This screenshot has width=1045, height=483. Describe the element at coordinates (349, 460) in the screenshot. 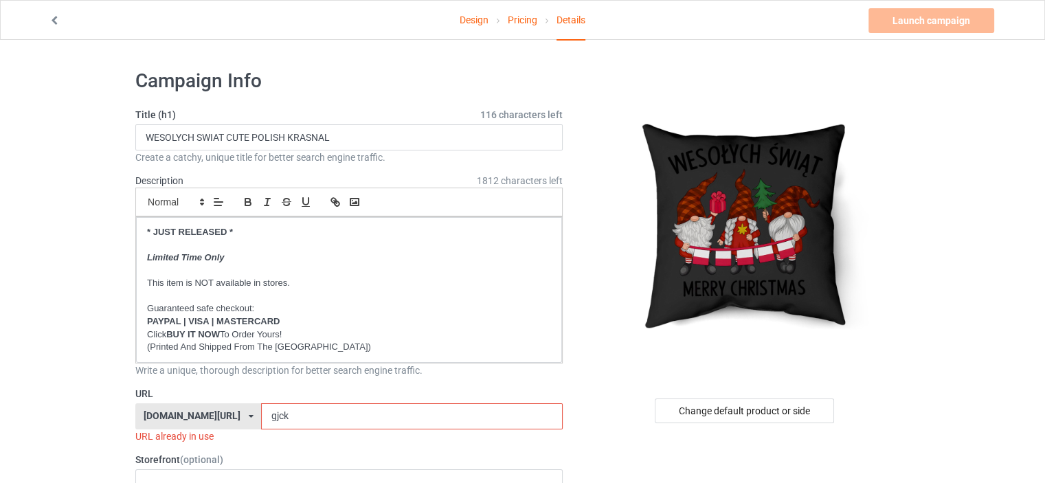

I see `label: Storefront` at that location.